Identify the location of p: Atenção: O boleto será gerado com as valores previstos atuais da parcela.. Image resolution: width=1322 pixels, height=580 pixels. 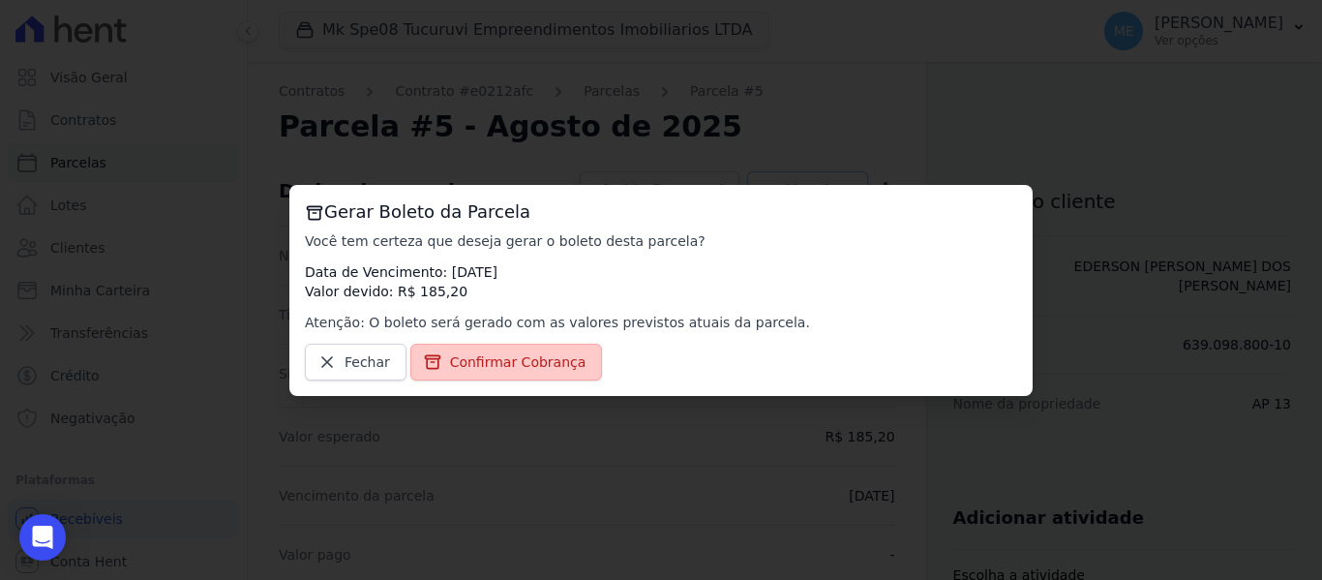
(661, 322).